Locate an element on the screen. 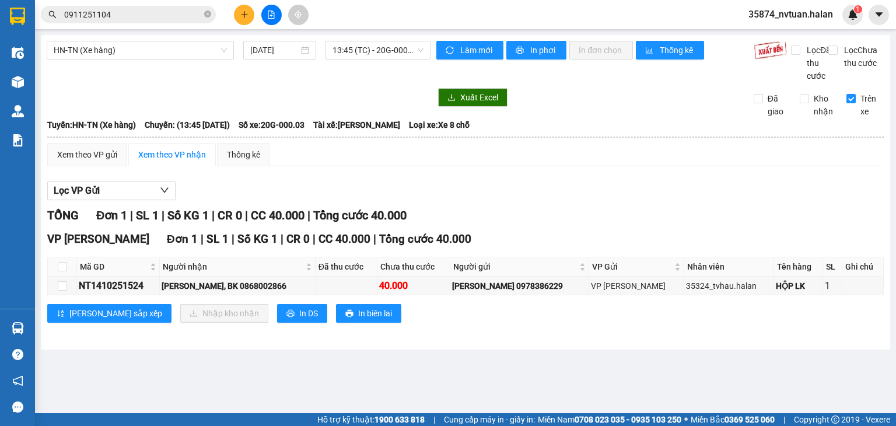 This screenshot has width=896, height=426. td: VP Nguyễn Trãi is located at coordinates (636, 286).